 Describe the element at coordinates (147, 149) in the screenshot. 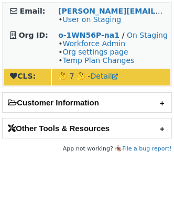

I see `a: File a bug report!` at that location.